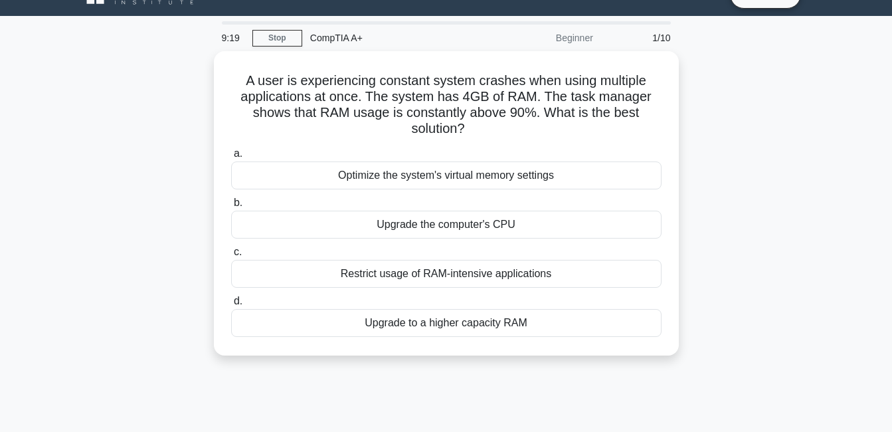  What do you see at coordinates (233, 38) in the screenshot?
I see `div: 9:19` at bounding box center [233, 38].